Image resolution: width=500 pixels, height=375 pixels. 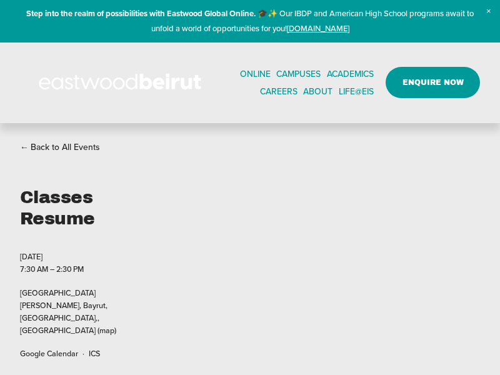 I want to click on h1: Classes Resume, so click(x=89, y=208).